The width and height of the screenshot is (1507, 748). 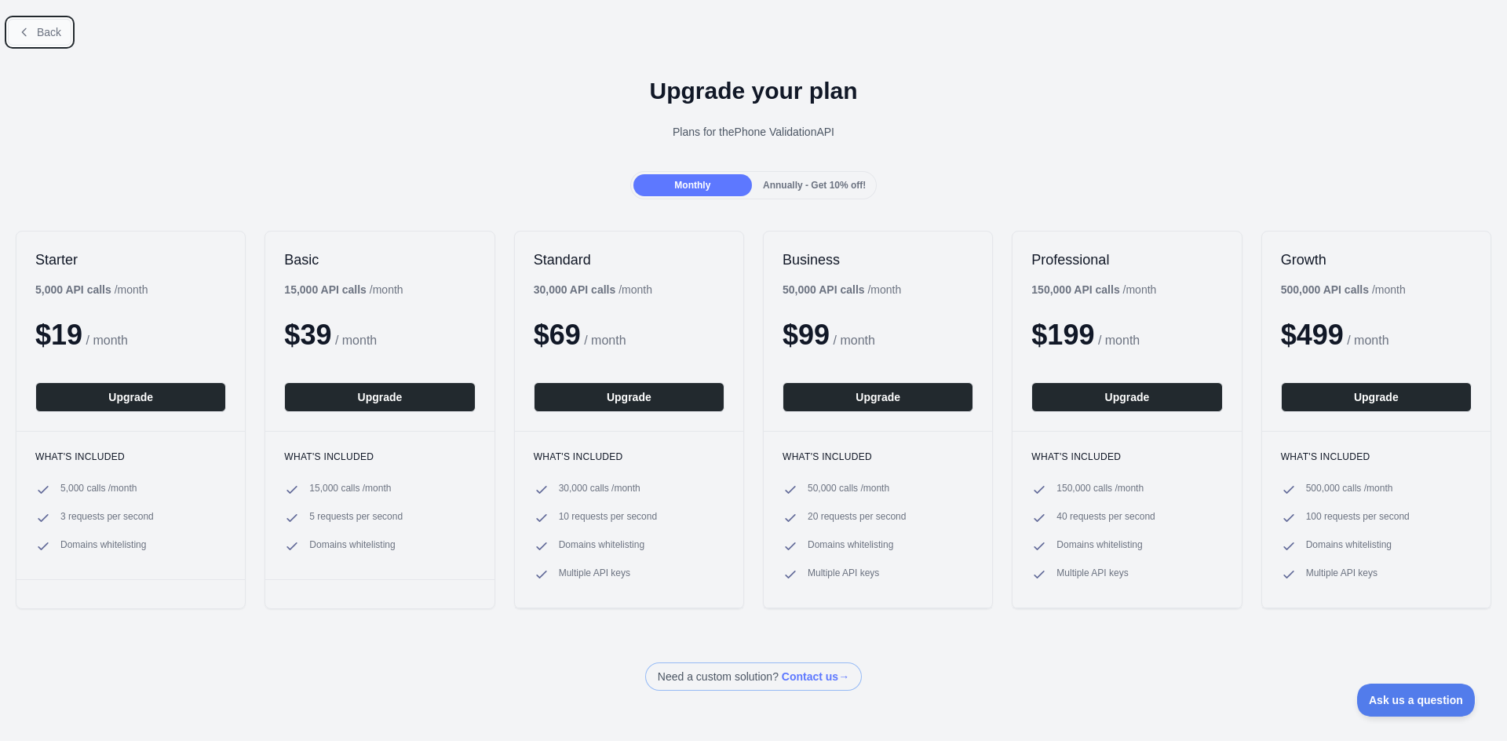 What do you see at coordinates (1126, 260) in the screenshot?
I see `h2: Professional` at bounding box center [1126, 260].